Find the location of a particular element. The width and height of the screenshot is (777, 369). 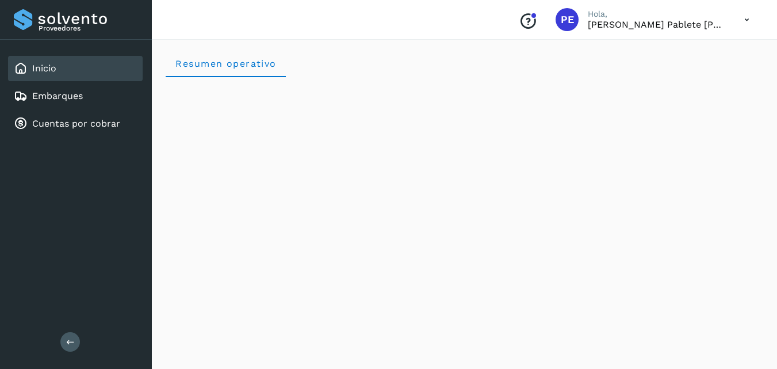

p: Proveedores is located at coordinates (88, 28).